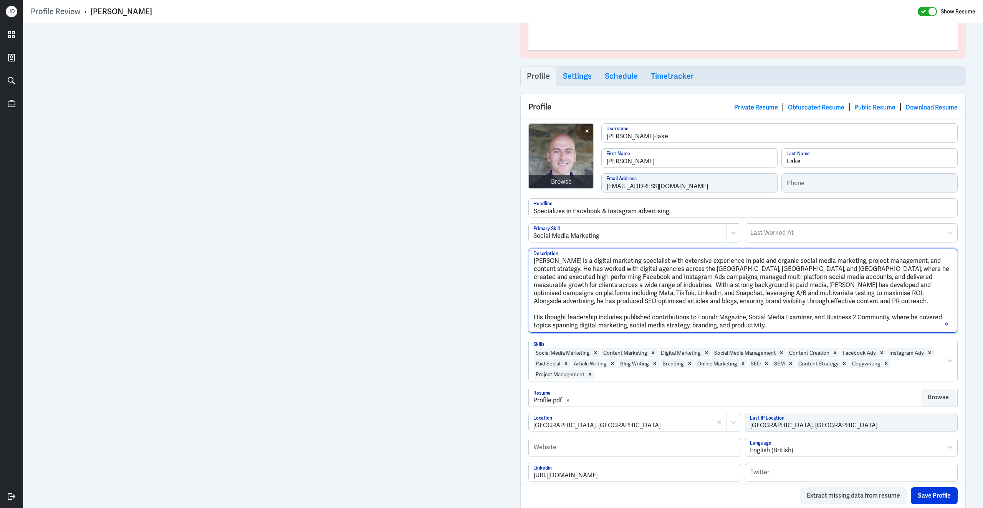 This screenshot has width=983, height=508. What do you see at coordinates (635, 447) in the screenshot?
I see `input: Website` at bounding box center [635, 447].